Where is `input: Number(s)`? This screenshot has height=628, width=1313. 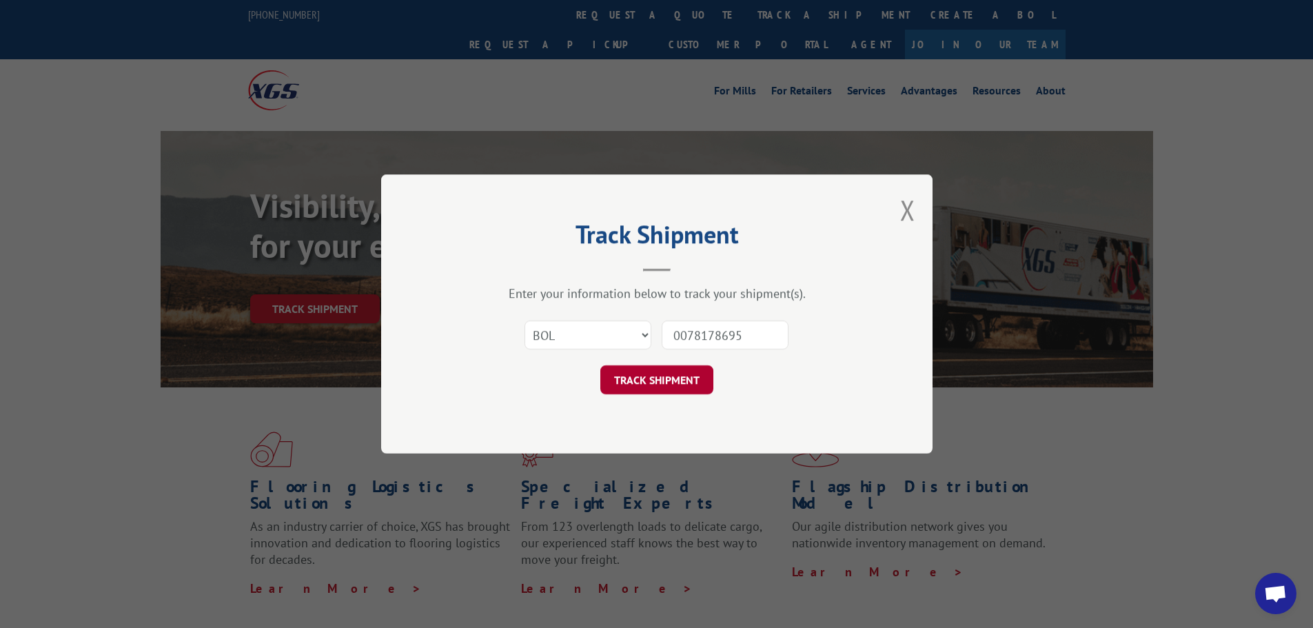
input: Number(s) is located at coordinates (725, 335).